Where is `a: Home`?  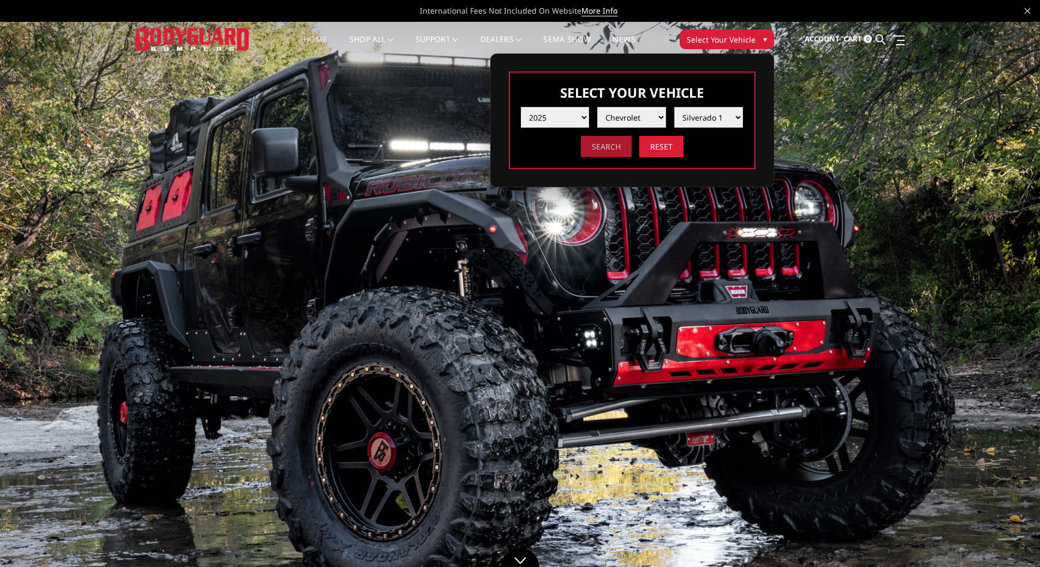
a: Home is located at coordinates (315, 46).